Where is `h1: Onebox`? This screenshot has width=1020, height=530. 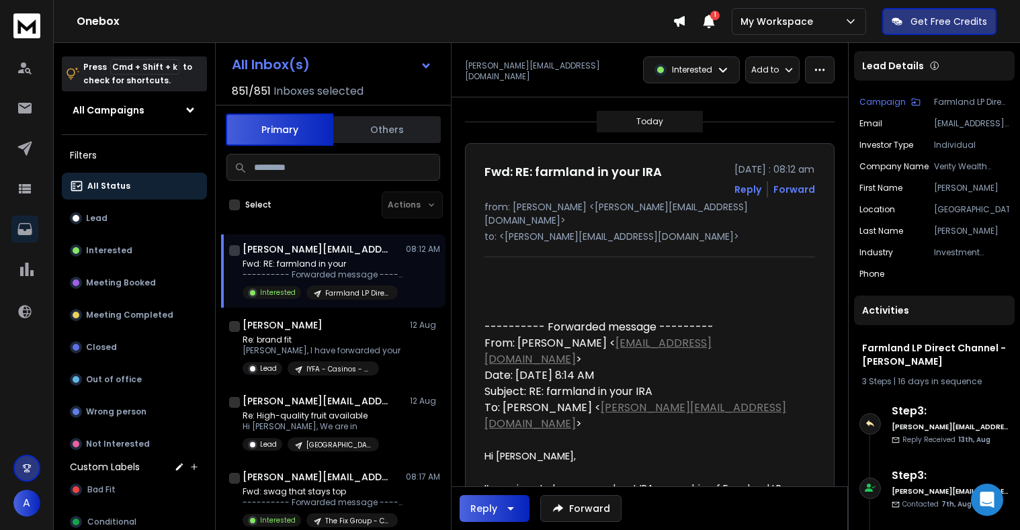
h1: Onebox is located at coordinates (374, 21).